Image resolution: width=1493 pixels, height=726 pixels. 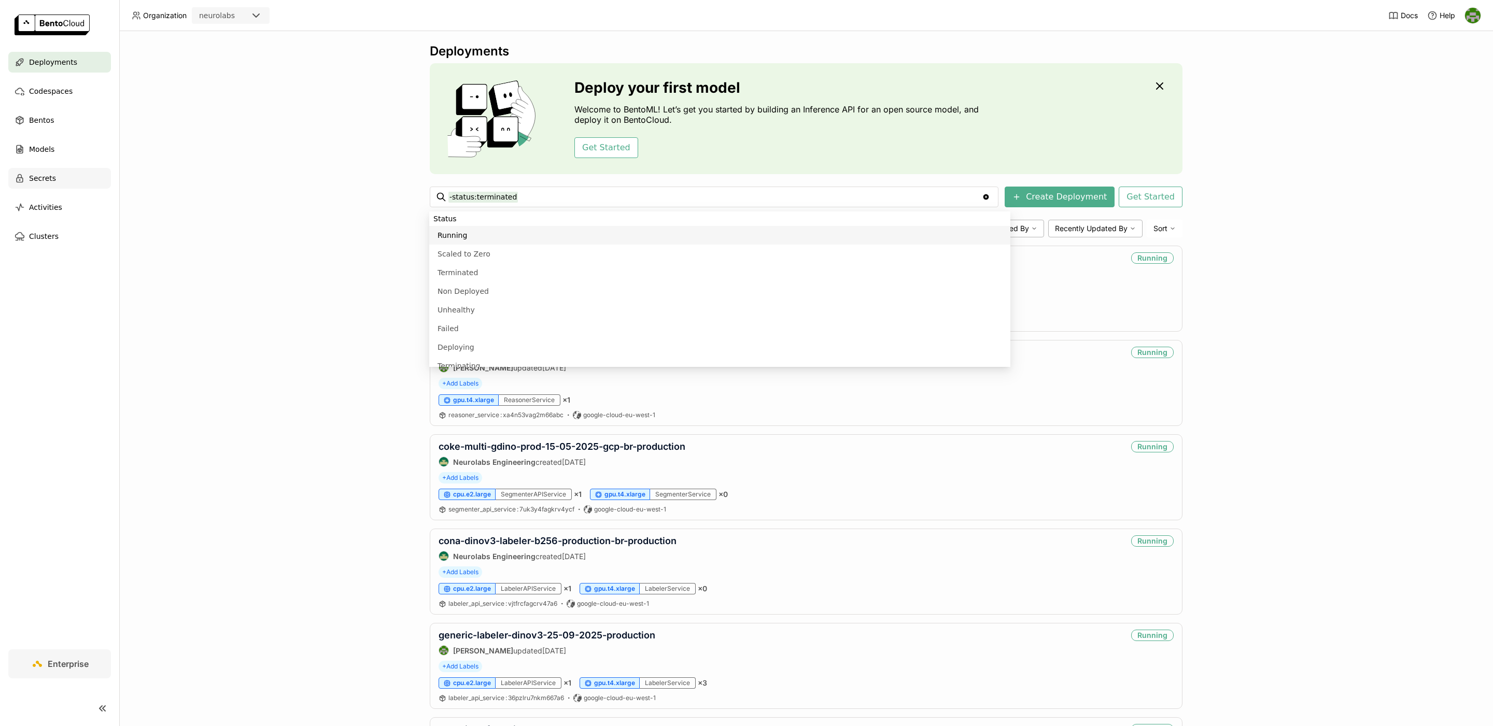 What do you see at coordinates (60, 120) in the screenshot?
I see `a: Bentos` at bounding box center [60, 120].